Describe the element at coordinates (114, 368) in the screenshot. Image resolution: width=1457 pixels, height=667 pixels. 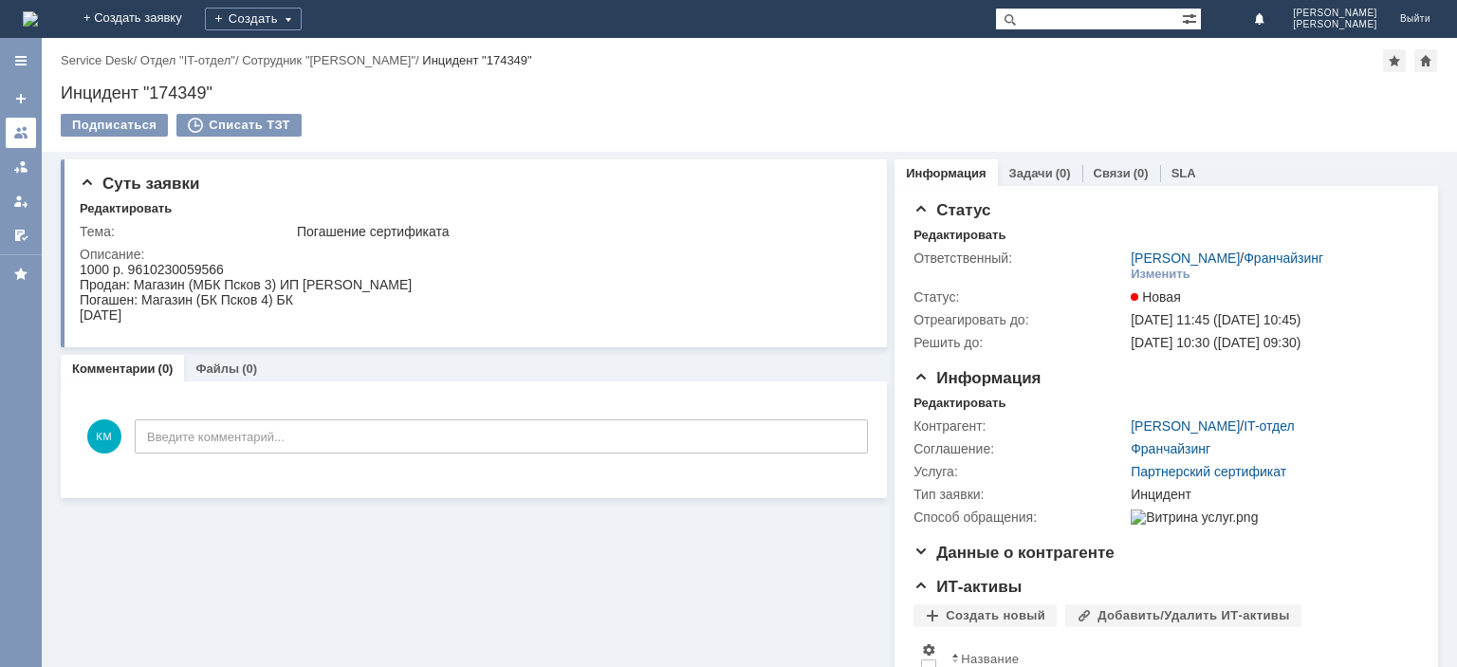
I see `a: Комментарии` at that location.